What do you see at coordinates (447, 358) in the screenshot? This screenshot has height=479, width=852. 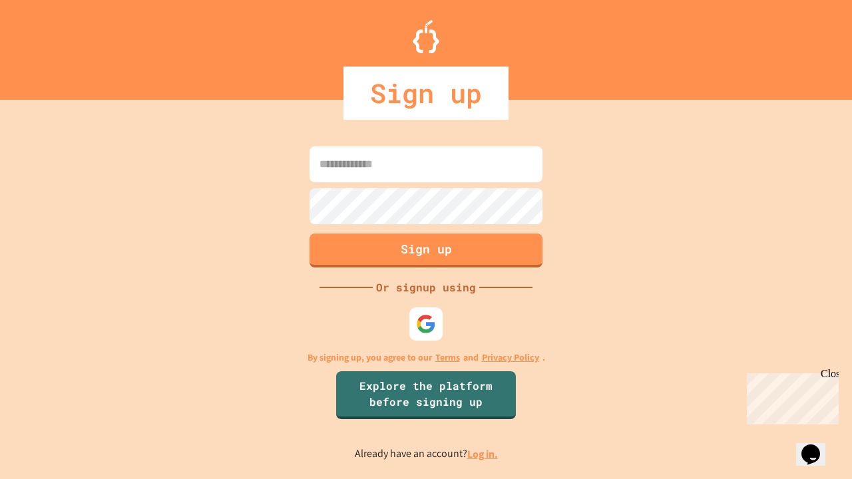 I see `a: Terms` at bounding box center [447, 358].